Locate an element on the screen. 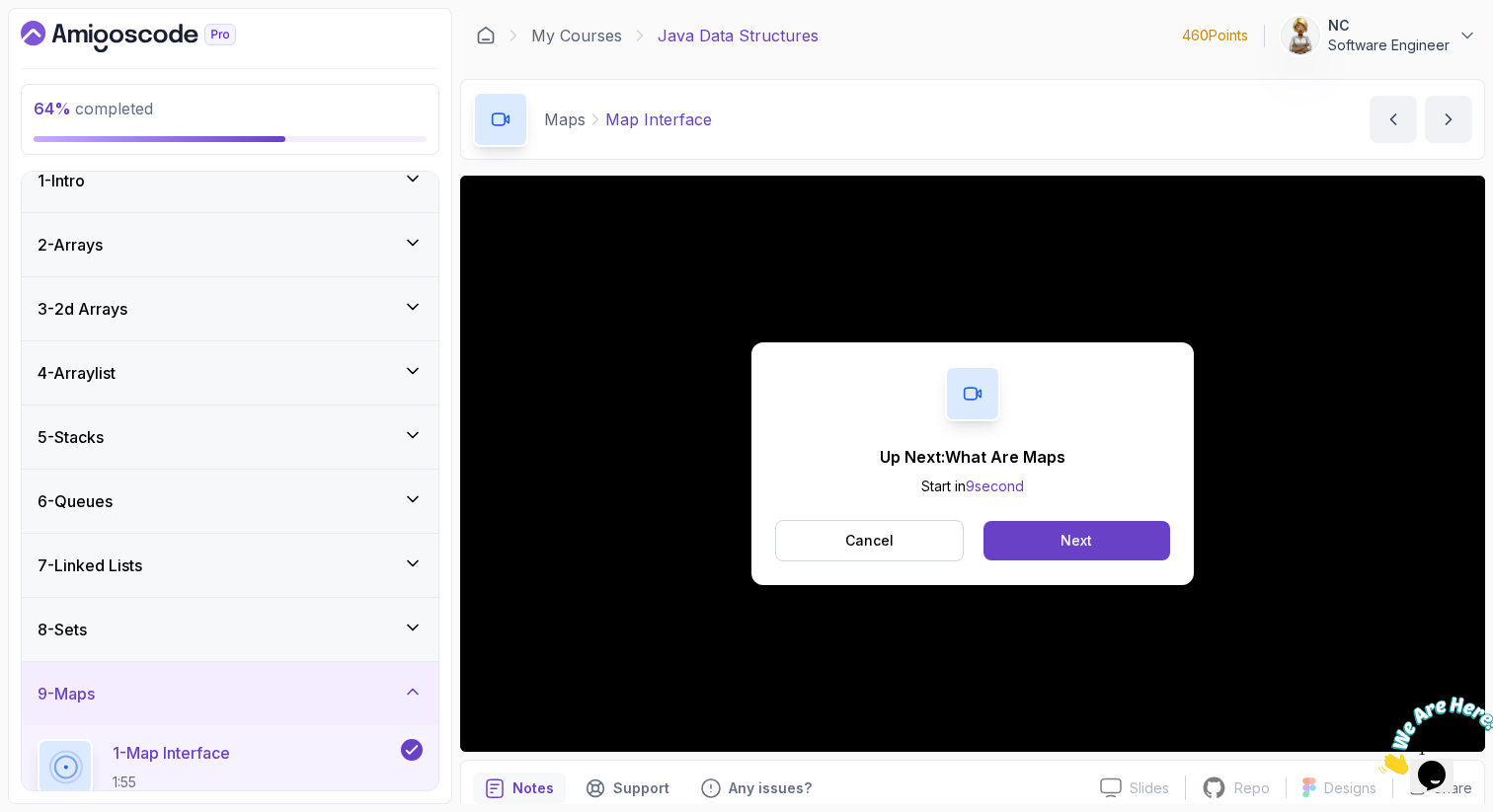  button: 6-Queues is located at coordinates (230, 502).